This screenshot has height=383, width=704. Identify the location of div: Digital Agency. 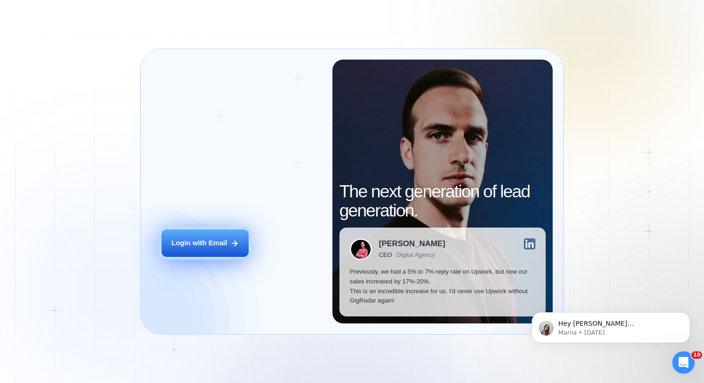
(415, 255).